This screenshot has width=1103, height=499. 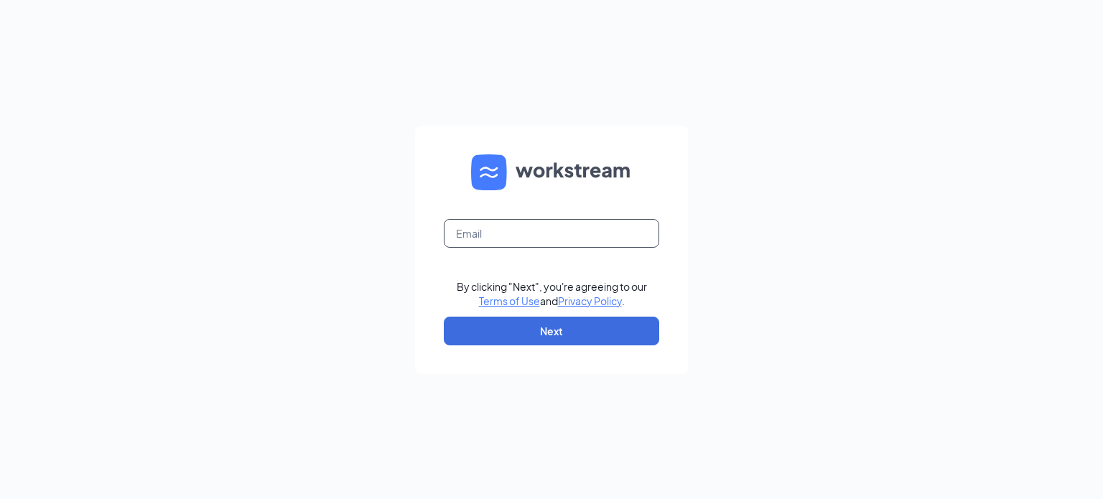 What do you see at coordinates (551, 233) in the screenshot?
I see `input: Email` at bounding box center [551, 233].